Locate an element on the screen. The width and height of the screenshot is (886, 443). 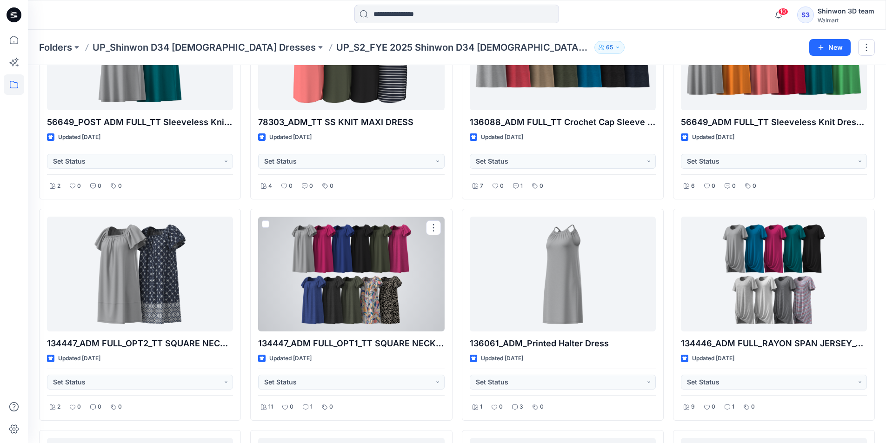
button: New is located at coordinates (830, 47).